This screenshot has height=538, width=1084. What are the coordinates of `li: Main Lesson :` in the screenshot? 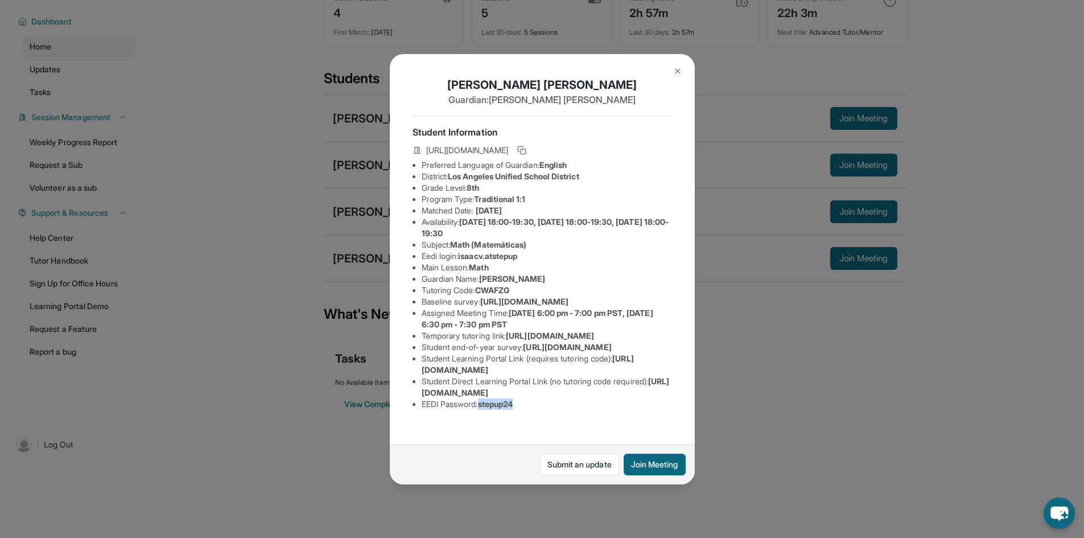 It's located at (547, 268).